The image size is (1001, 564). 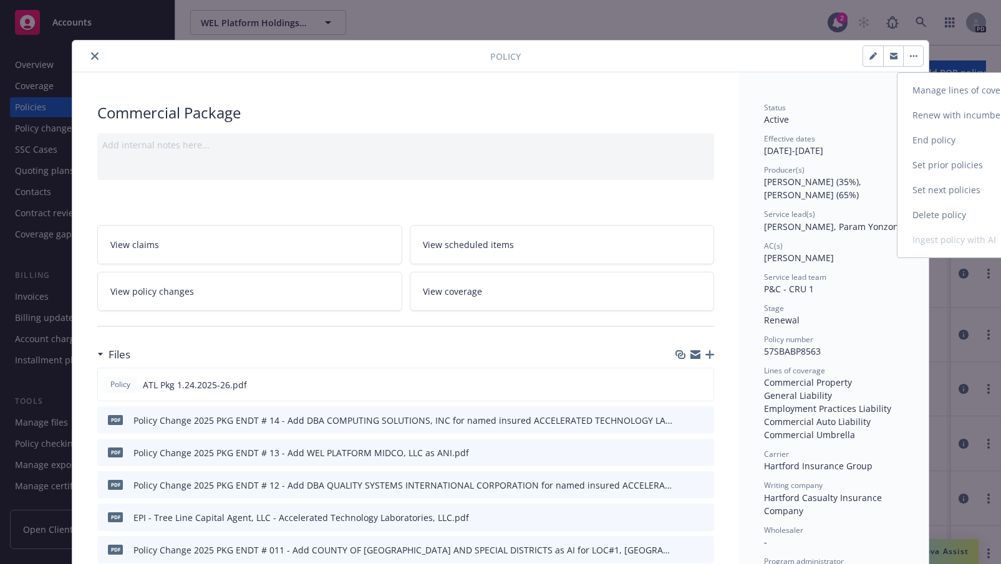 I want to click on span: Carrier, so click(x=776, y=454).